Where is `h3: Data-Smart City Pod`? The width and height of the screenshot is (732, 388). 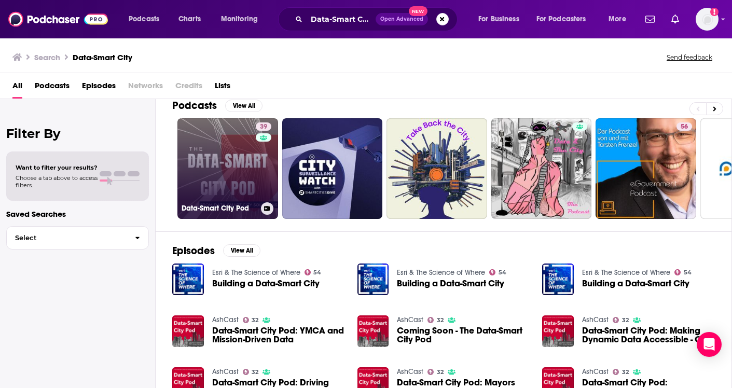 h3: Data-Smart City Pod is located at coordinates (219, 208).